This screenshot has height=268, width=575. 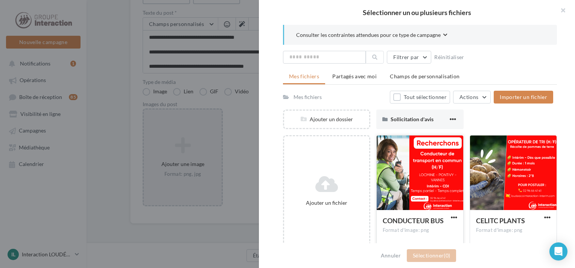 What do you see at coordinates (524, 97) in the screenshot?
I see `button: Importer un fichier` at bounding box center [524, 97].